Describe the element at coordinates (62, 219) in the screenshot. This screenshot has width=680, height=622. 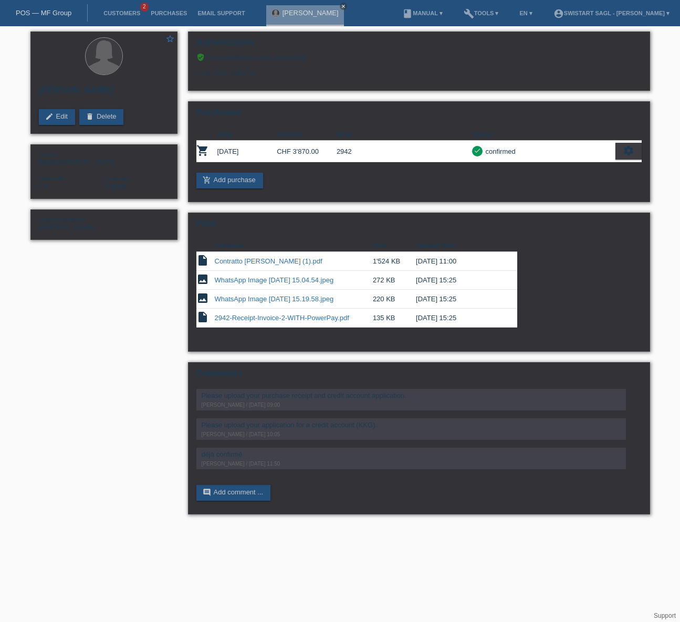
I see `span: External reference` at that location.